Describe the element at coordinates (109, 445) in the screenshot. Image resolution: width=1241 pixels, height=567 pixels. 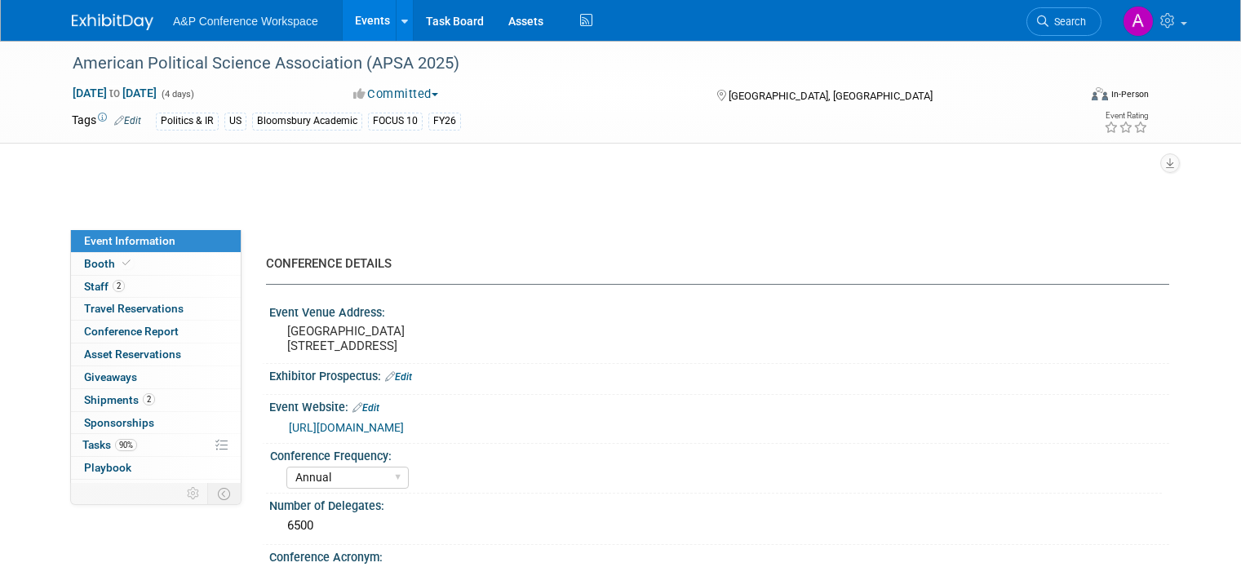
I see `span: Tasks` at that location.